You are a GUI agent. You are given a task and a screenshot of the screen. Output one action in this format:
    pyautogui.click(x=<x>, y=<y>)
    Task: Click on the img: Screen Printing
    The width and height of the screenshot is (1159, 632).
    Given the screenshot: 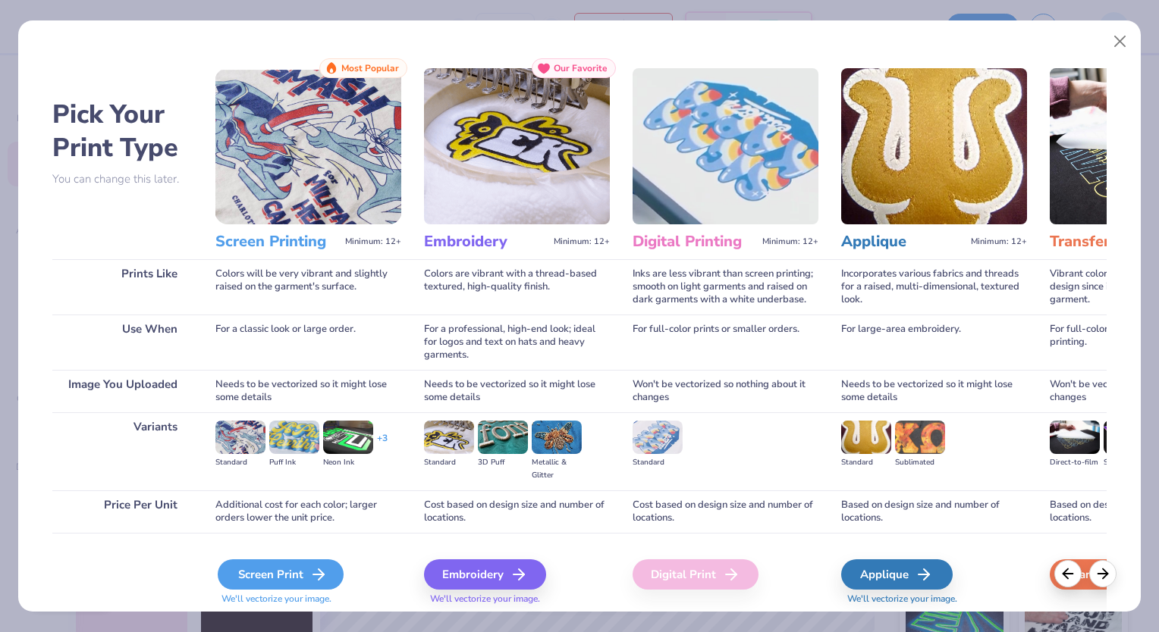 What is the action you would take?
    pyautogui.click(x=308, y=146)
    